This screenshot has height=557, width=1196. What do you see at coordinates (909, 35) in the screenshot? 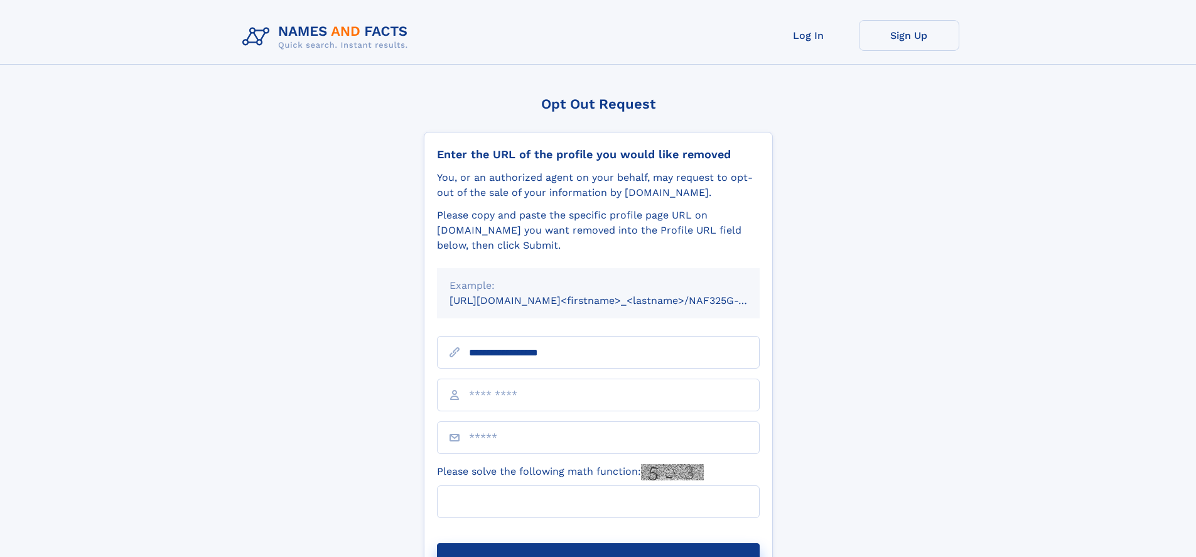
I see `a: Sign Up` at bounding box center [909, 35].